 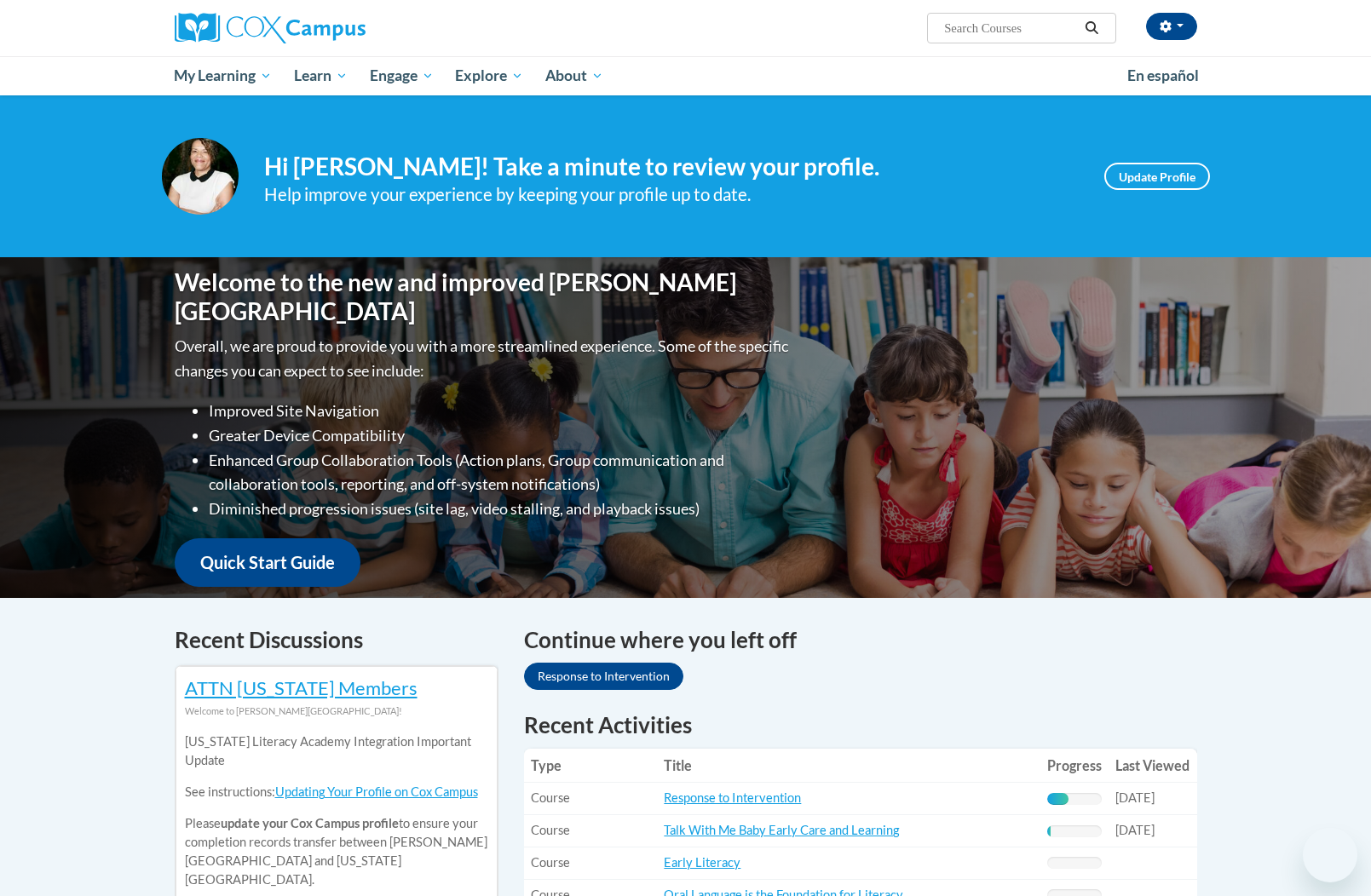 What do you see at coordinates (1074, 766) in the screenshot?
I see `th: Progress` at bounding box center [1074, 766].